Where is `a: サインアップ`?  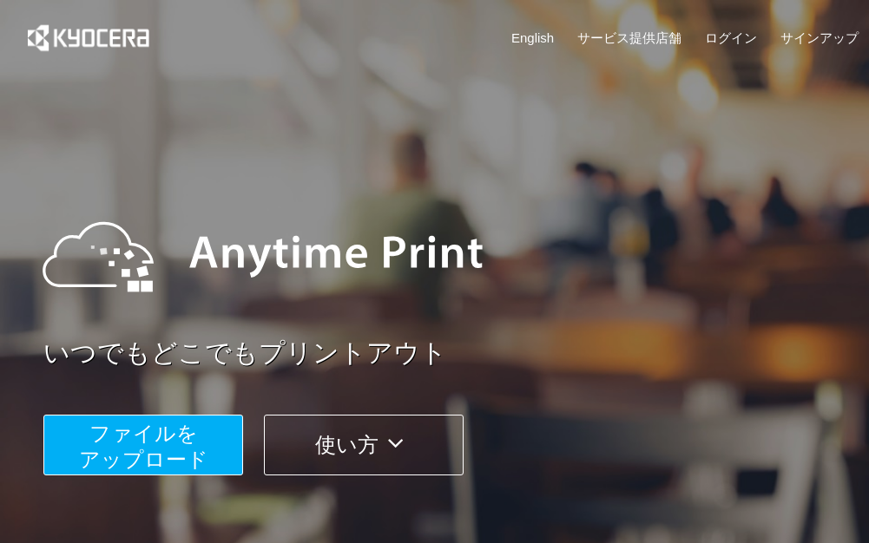
a: サインアップ is located at coordinates (819, 37).